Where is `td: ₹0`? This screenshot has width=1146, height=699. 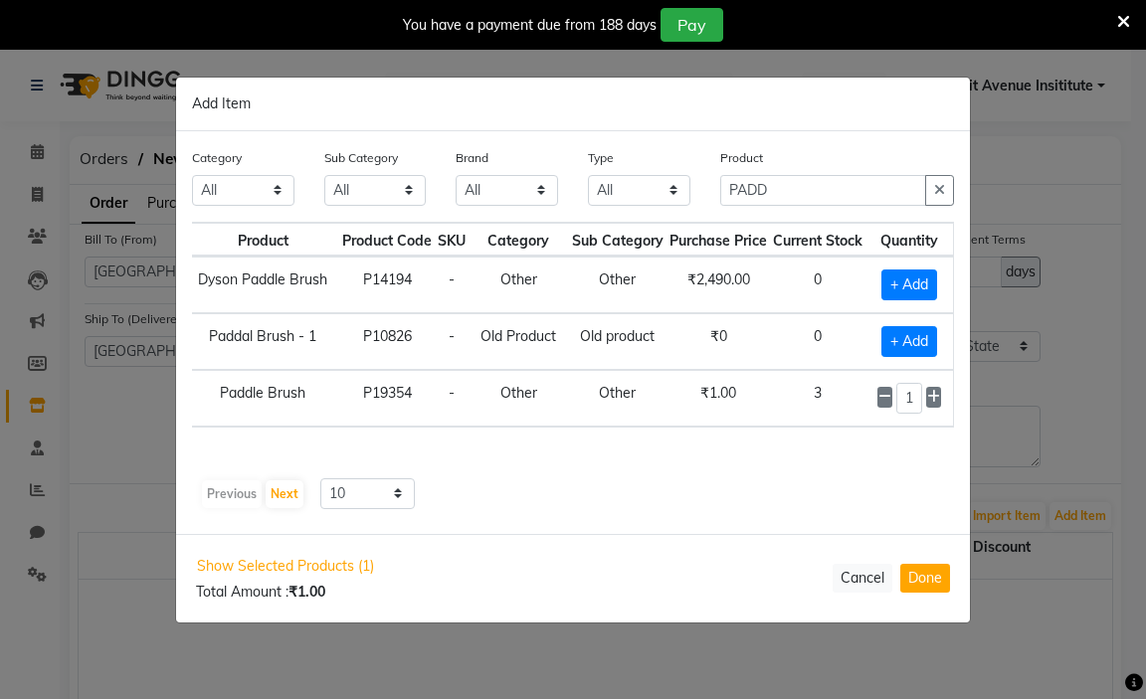
td: ₹0 is located at coordinates (718, 341).